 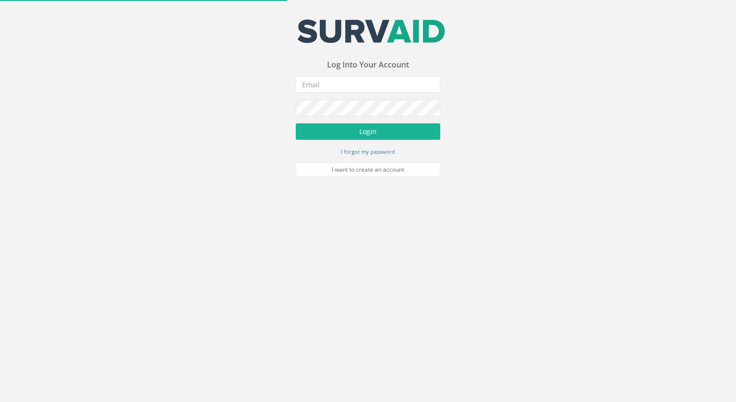 I want to click on a: I forgot my password, so click(x=368, y=151).